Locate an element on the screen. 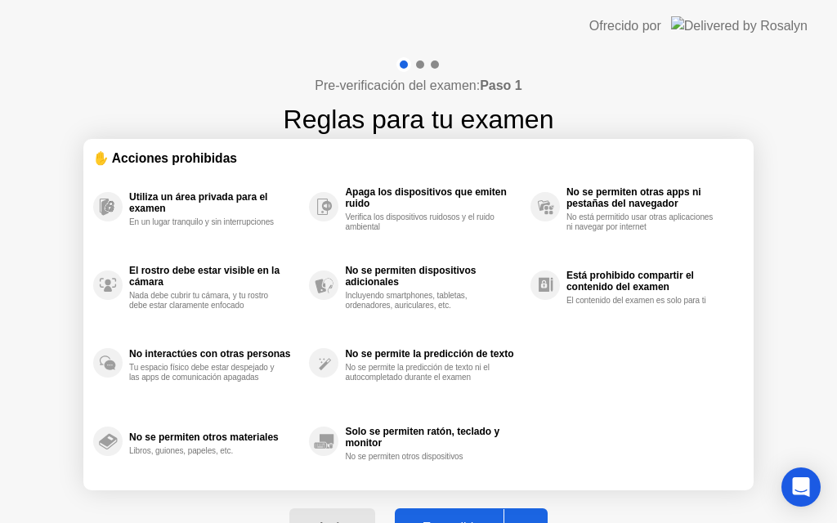 This screenshot has height=523, width=837. div: No se permiten otros materiales is located at coordinates (215, 437).